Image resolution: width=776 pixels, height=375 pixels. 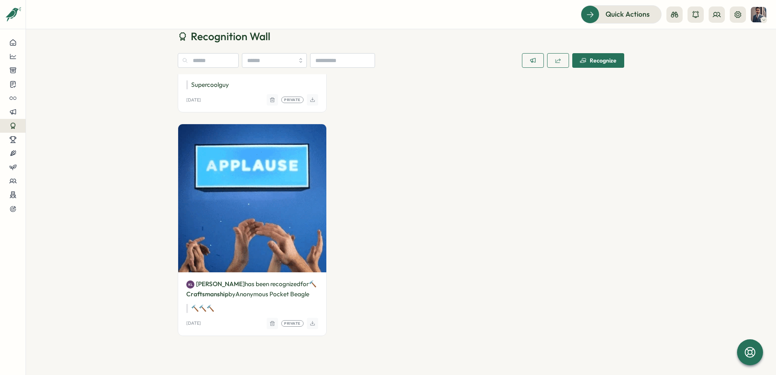 I want to click on span: for, so click(x=305, y=284).